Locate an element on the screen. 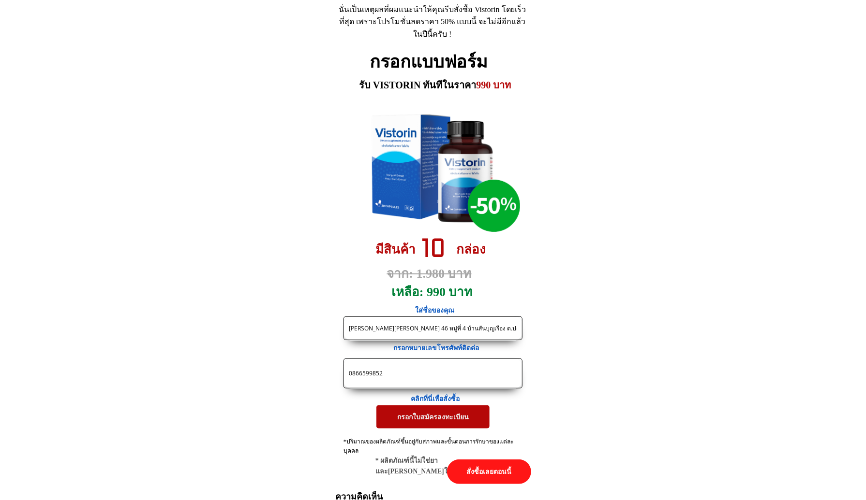  span: 990 บาท is located at coordinates (494, 85).